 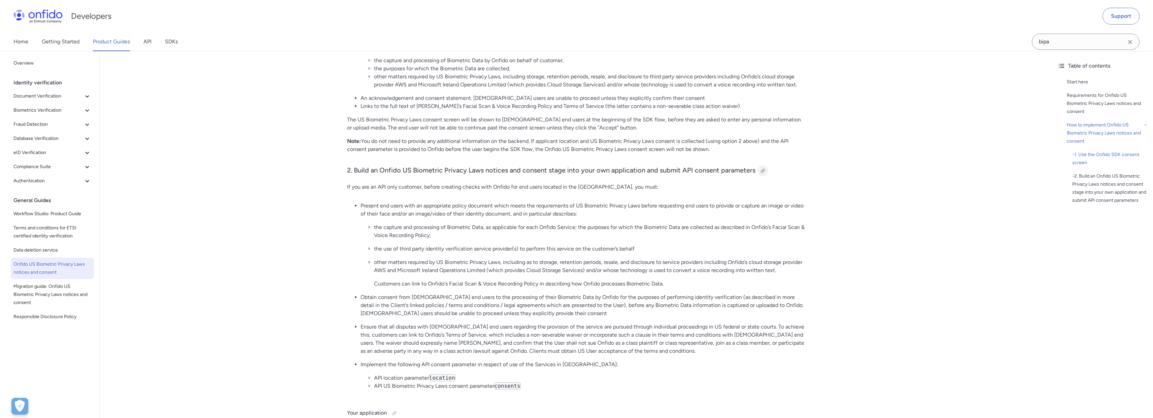 What do you see at coordinates (1110, 188) in the screenshot?
I see `div: - 2. Build an Onfido US Biometric Privacy Laws notices and consent stage into your own applicatio...` at bounding box center [1110, 188].